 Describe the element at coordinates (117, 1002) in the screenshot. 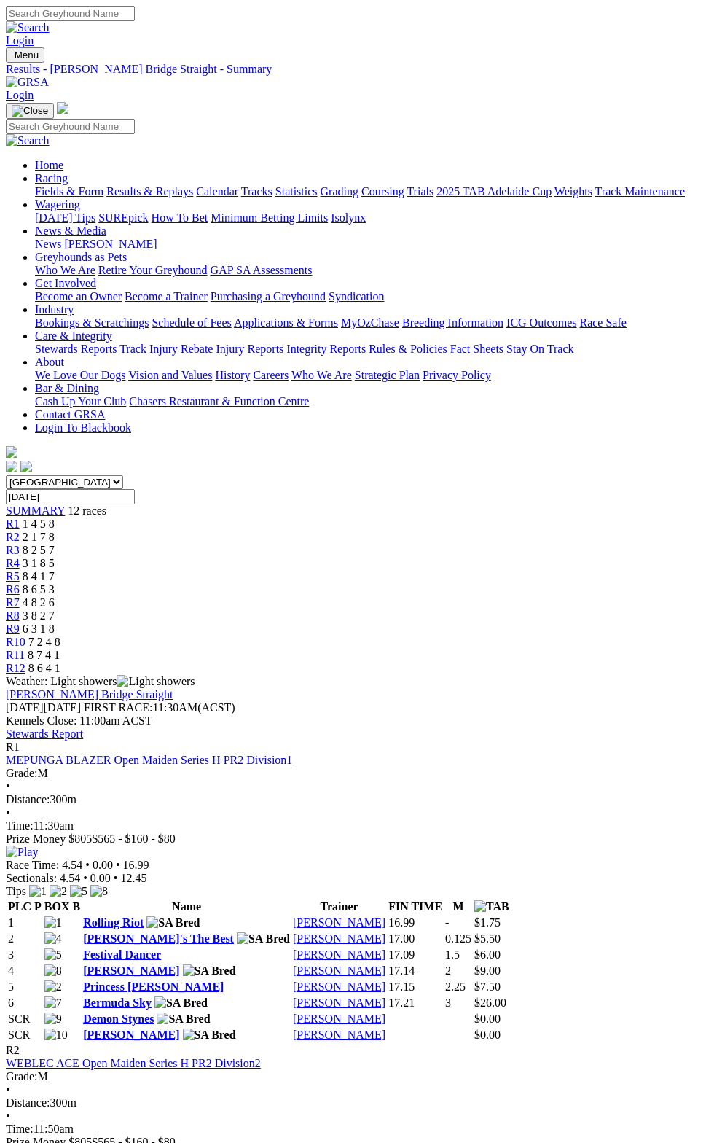

I see `a: Bermuda Sky` at that location.